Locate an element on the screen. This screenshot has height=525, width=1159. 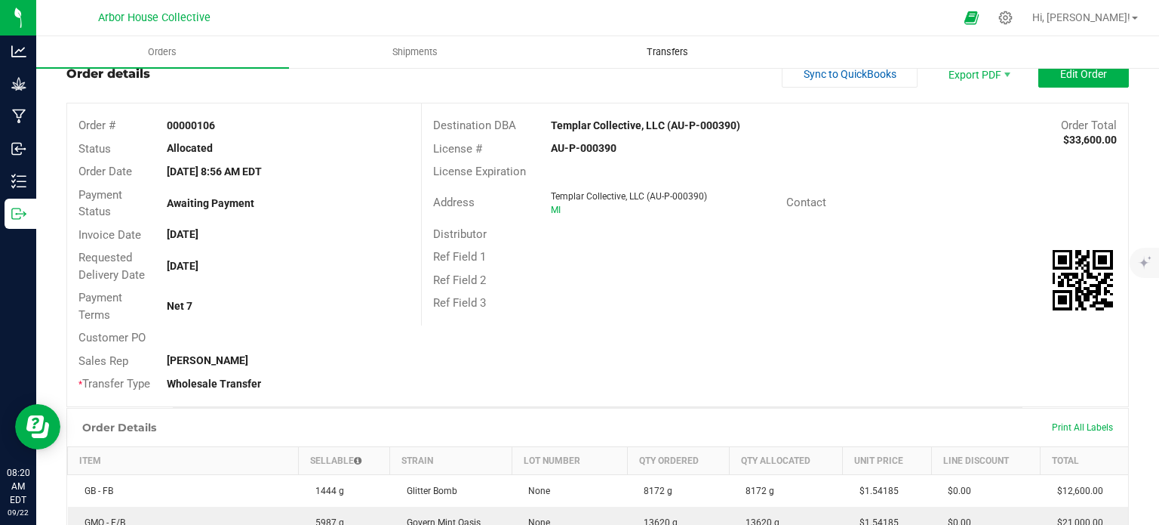
span: $0.00 is located at coordinates (956, 491).